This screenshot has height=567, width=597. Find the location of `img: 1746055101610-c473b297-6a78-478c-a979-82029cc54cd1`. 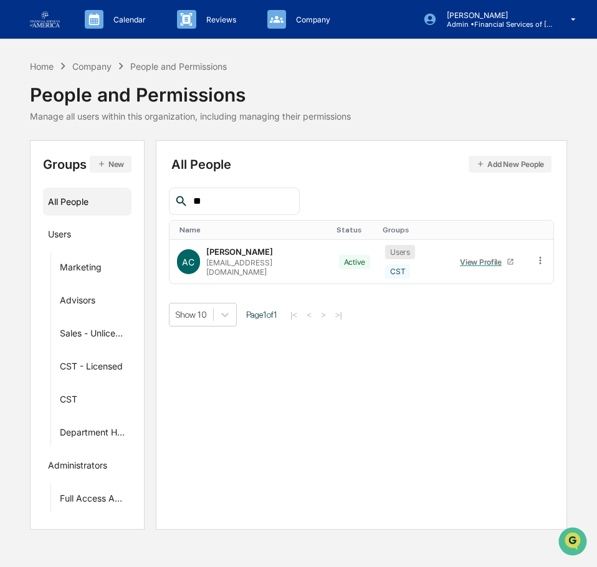

img: 1746055101610-c473b297-6a78-478c-a979-82029cc54cd1 is located at coordinates (24, 107).